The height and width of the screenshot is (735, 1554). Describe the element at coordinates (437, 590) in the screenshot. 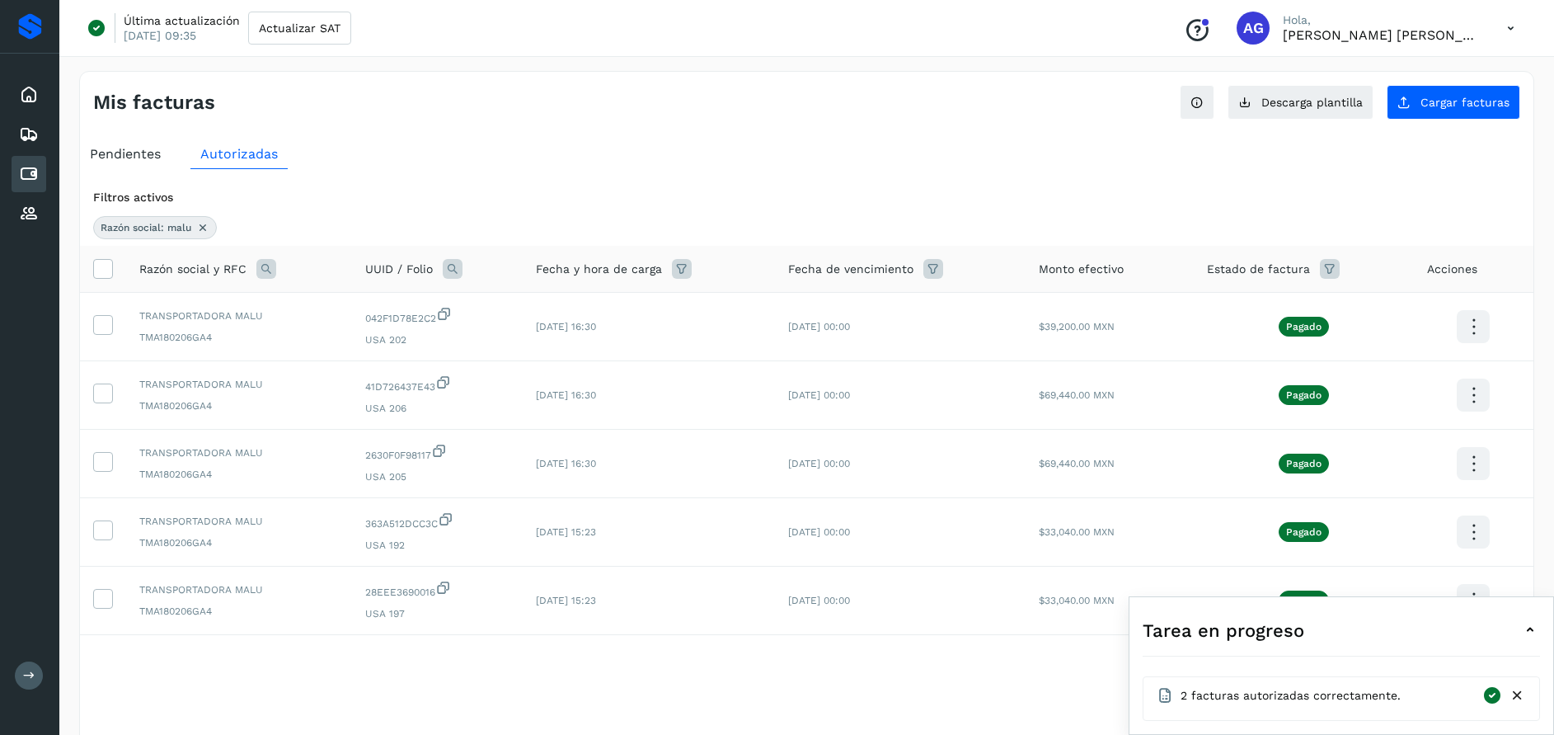

I see `span: 28EEE3690016` at that location.